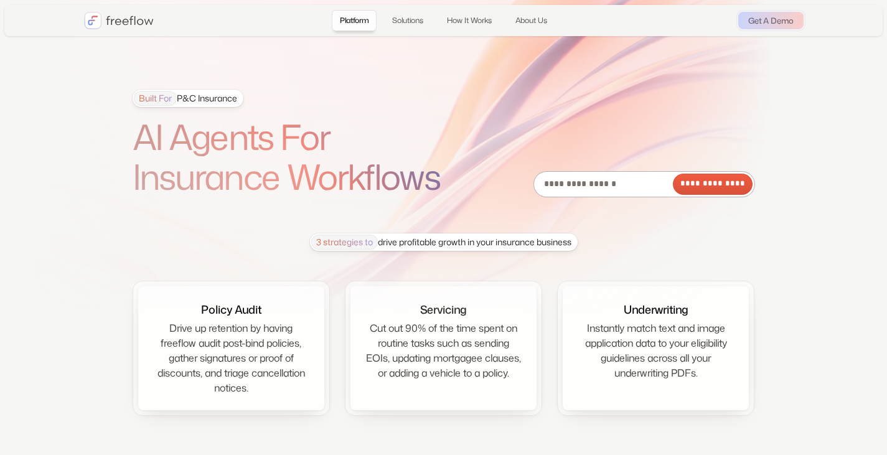 The width and height of the screenshot is (887, 455). Describe the element at coordinates (655, 350) in the screenshot. I see `div: Instantly match text and image application data to your eligibility guidelines across all your un...` at that location.